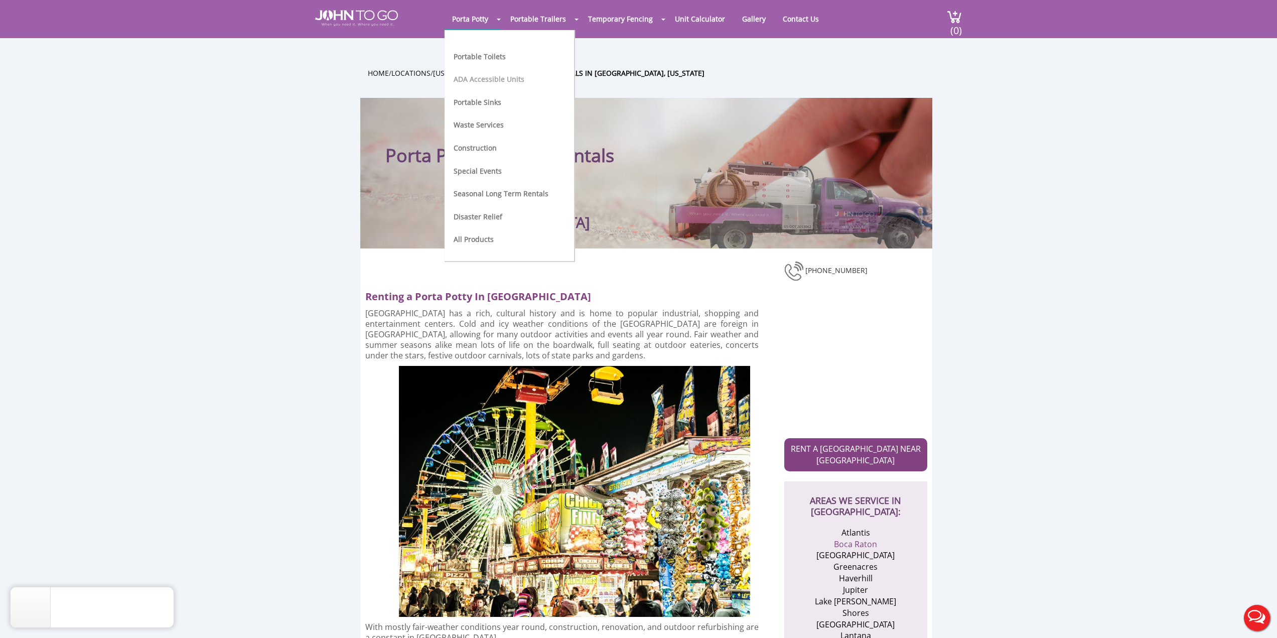 The image size is (1277, 638). I want to click on button: Live Chat, so click(1257, 618).